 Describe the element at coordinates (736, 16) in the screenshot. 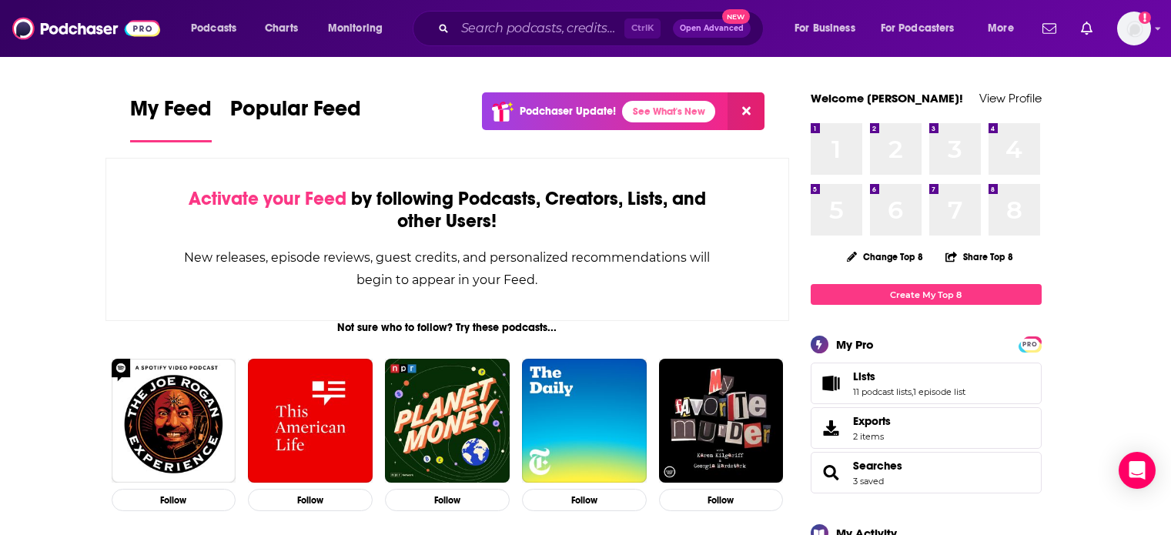

I see `span: New` at that location.